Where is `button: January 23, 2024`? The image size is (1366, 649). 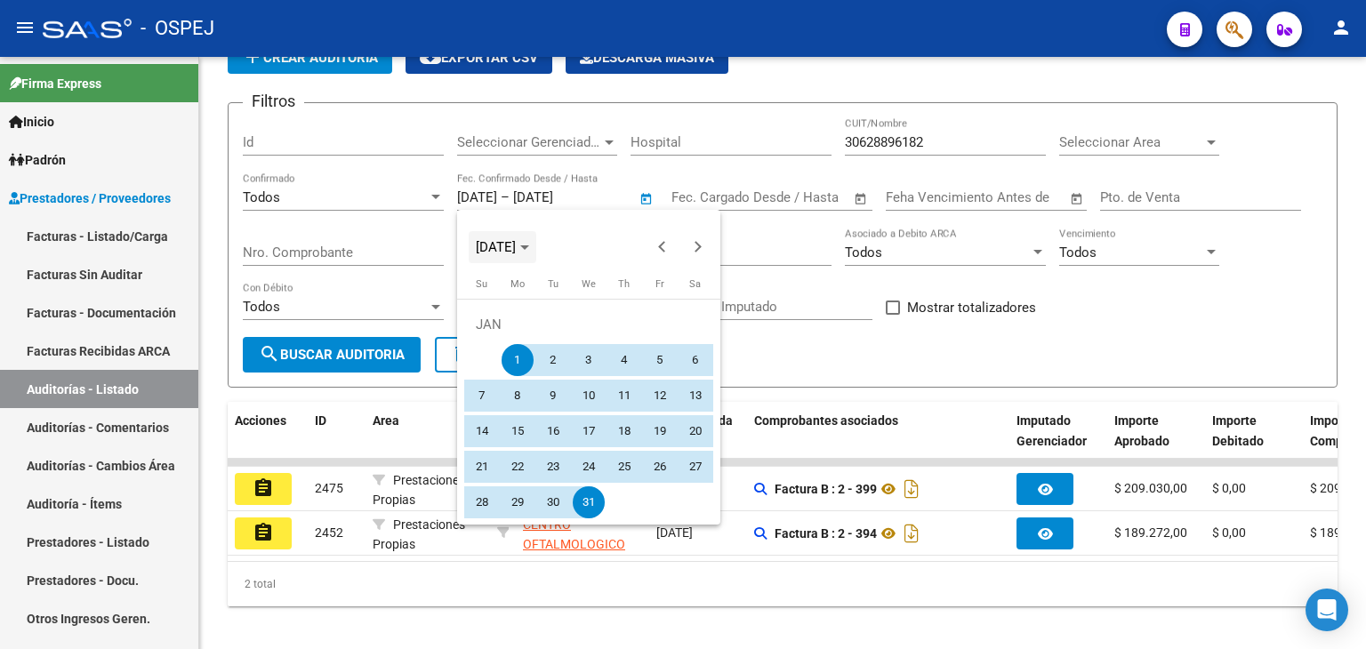
button: January 23, 2024 is located at coordinates (553, 467).